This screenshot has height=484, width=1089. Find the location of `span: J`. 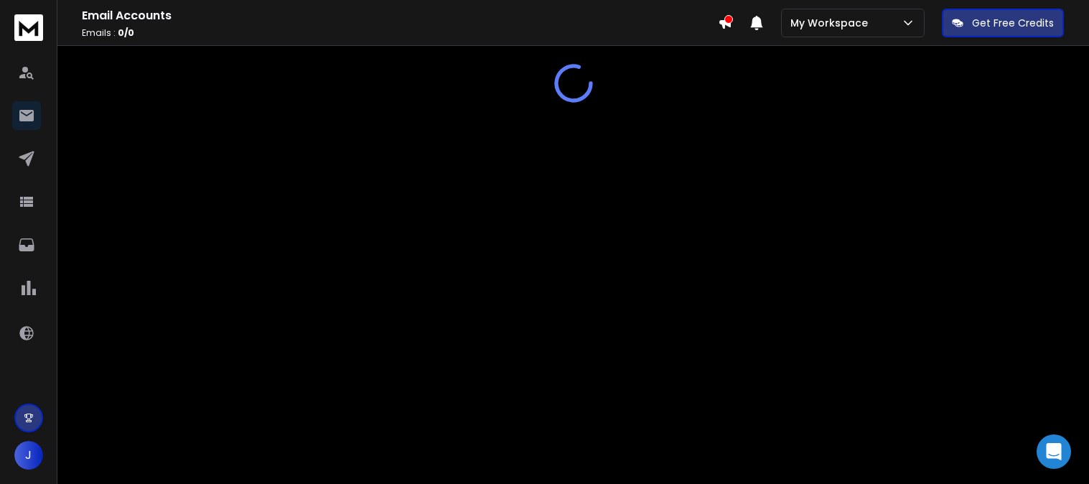

span: J is located at coordinates (29, 455).